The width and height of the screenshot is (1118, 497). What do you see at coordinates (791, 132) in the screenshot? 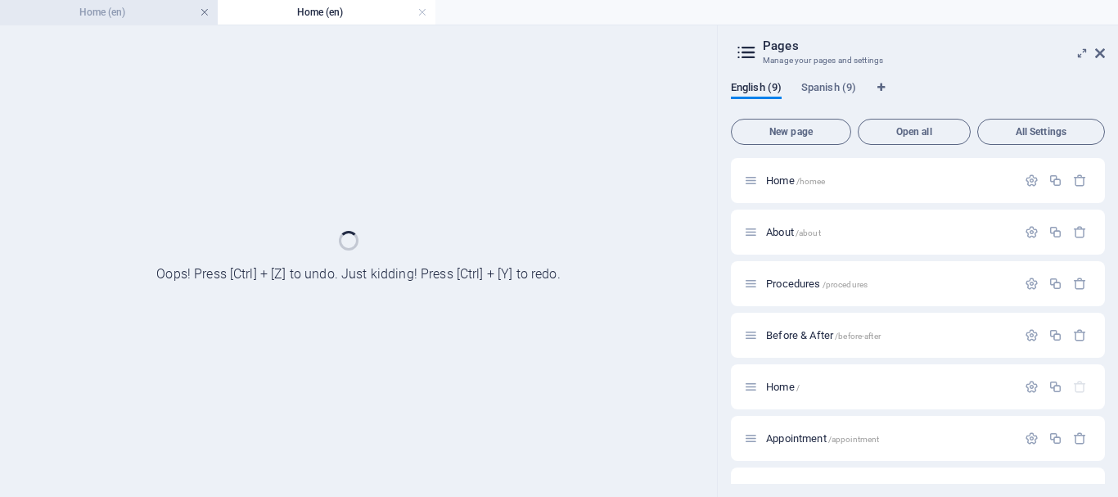
I see `button: New page` at bounding box center [791, 132].